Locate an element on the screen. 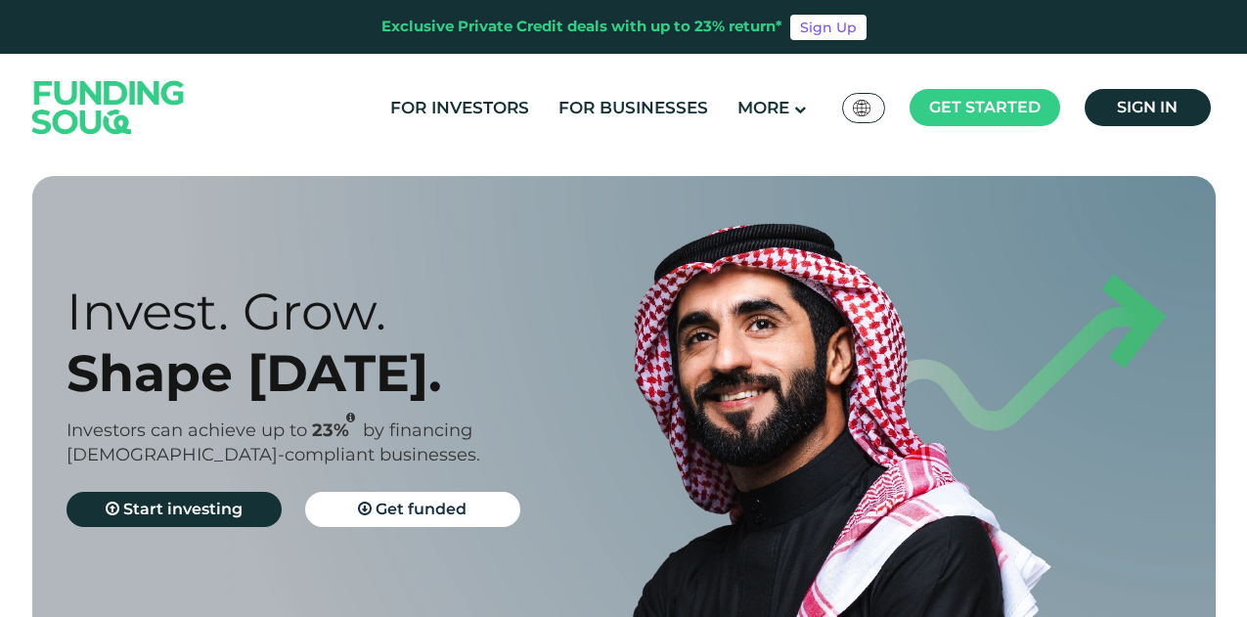  a: Get funded is located at coordinates (413, 510).